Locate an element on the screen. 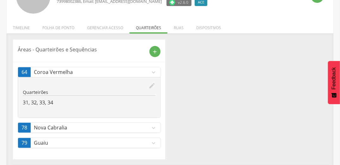  span: 78 is located at coordinates (24, 127).